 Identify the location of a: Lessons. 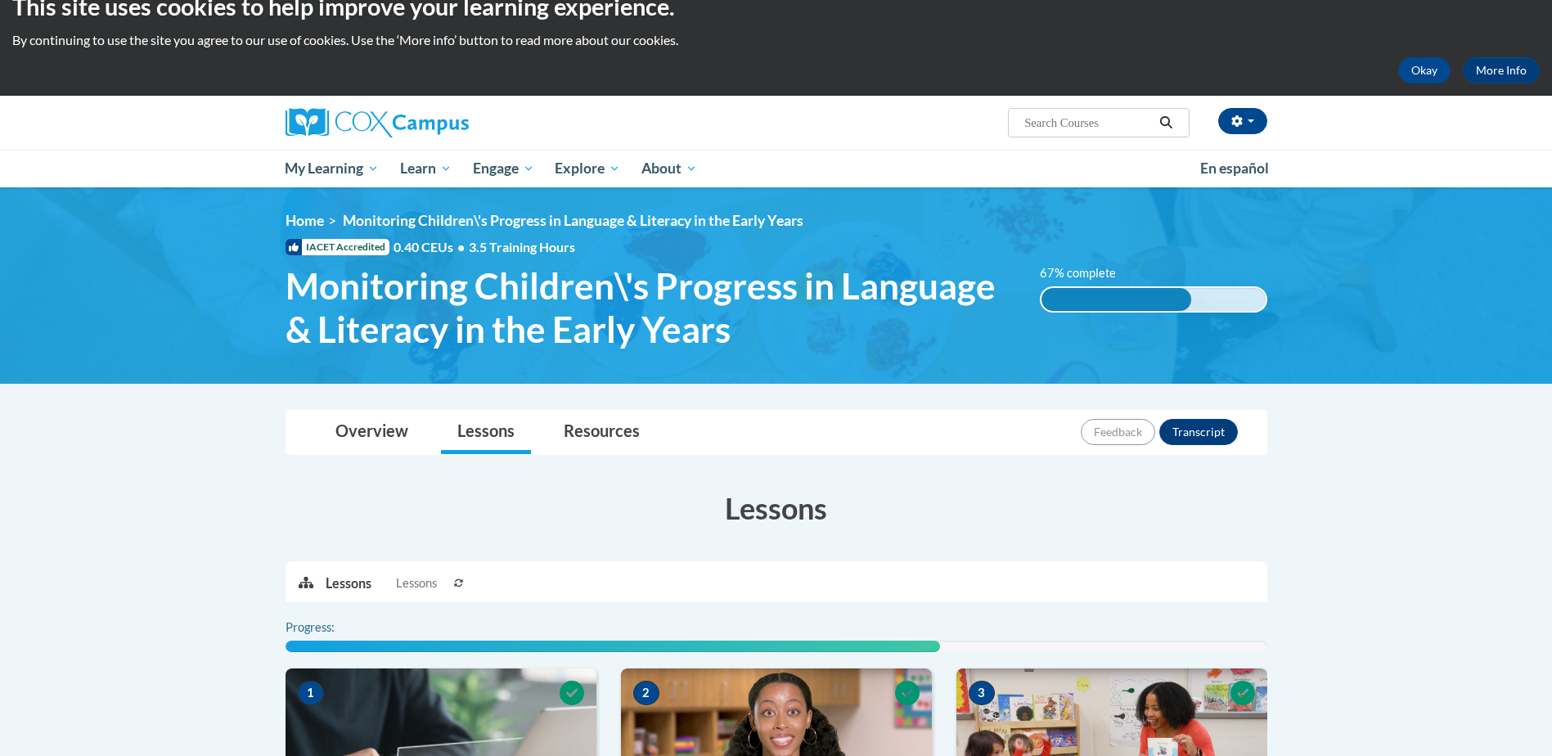
(486, 432).